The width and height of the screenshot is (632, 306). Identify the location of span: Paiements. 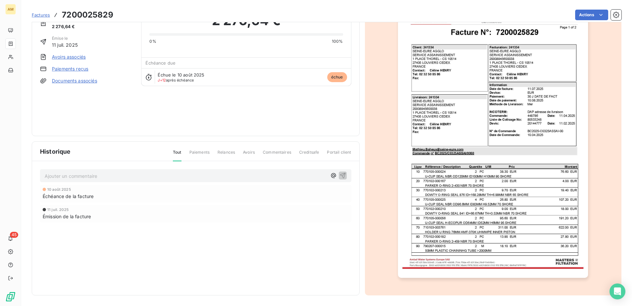
(199, 155).